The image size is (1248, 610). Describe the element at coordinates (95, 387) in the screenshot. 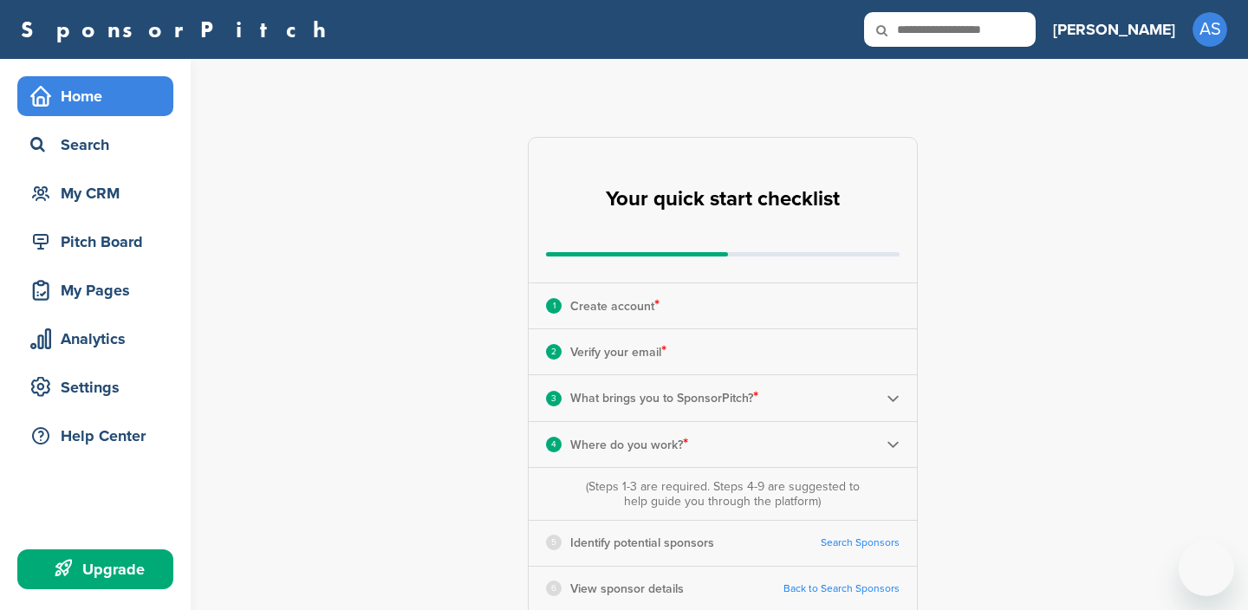

I see `a: Settings` at that location.